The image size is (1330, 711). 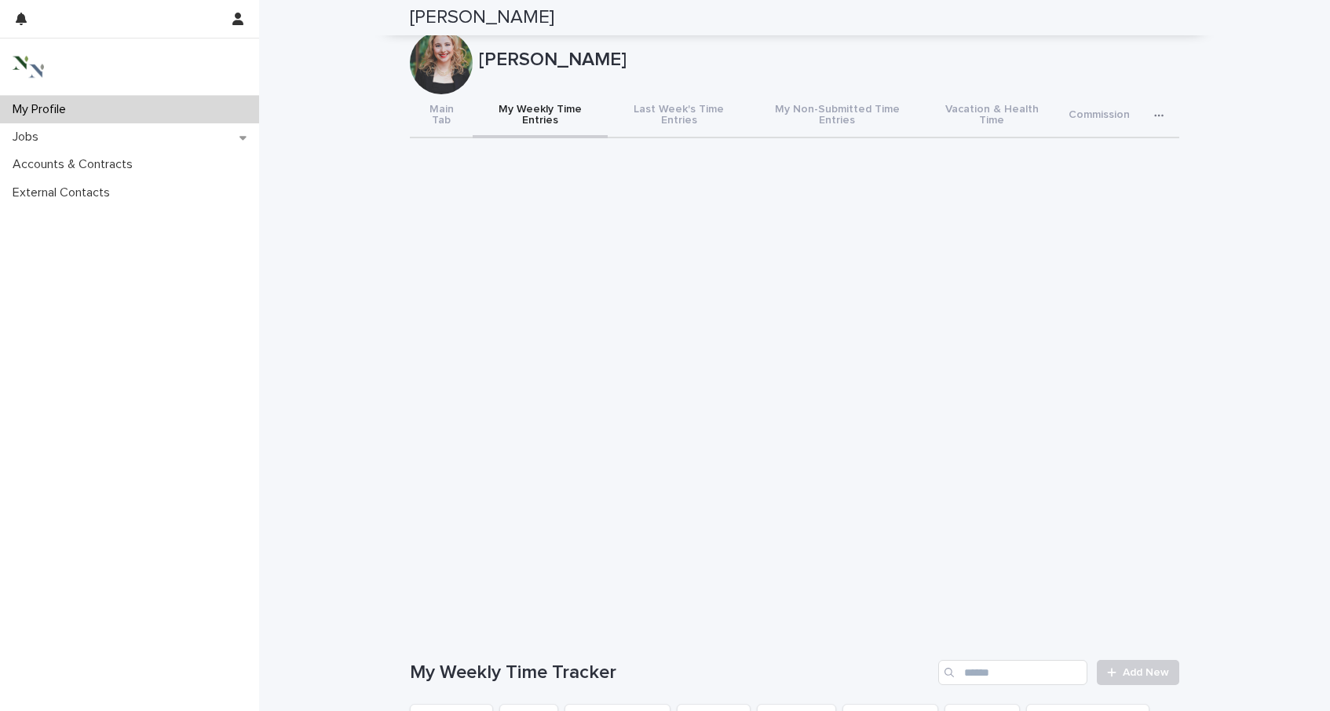 I want to click on img: 3bAFpBnQQY6ys9Fa9hsD, so click(x=28, y=67).